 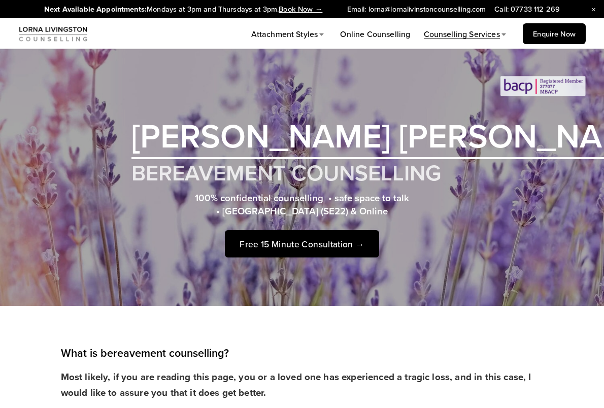 I want to click on h1: BEREAVEMENT COUNSELLING, so click(x=286, y=173).